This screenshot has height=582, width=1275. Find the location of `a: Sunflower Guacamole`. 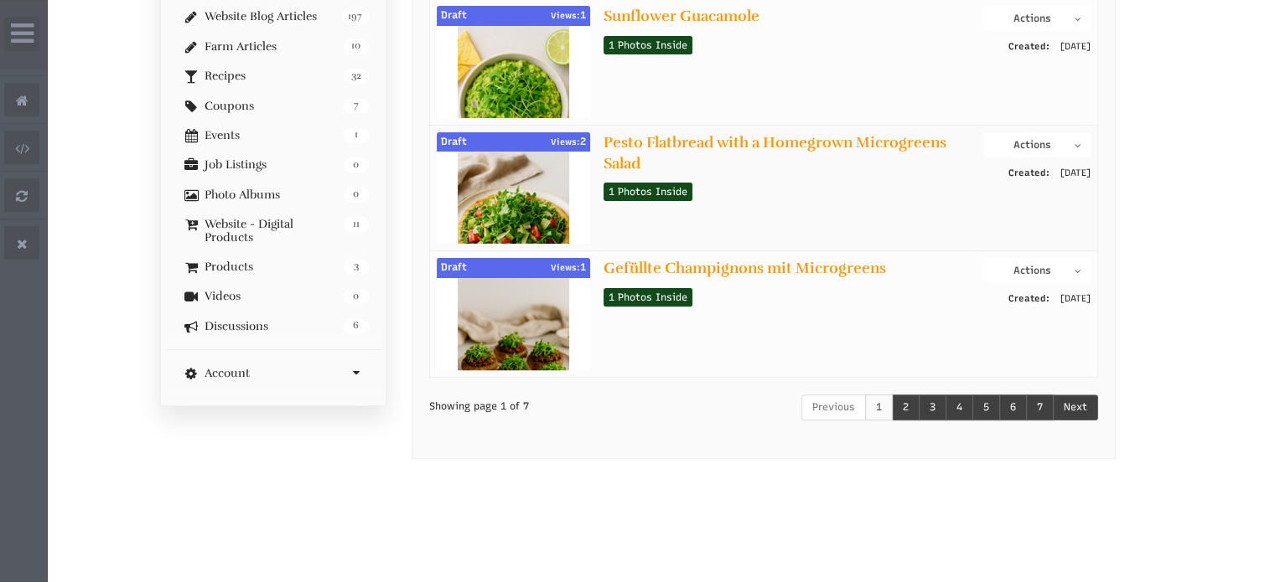

a: Sunflower Guacamole is located at coordinates (681, 16).